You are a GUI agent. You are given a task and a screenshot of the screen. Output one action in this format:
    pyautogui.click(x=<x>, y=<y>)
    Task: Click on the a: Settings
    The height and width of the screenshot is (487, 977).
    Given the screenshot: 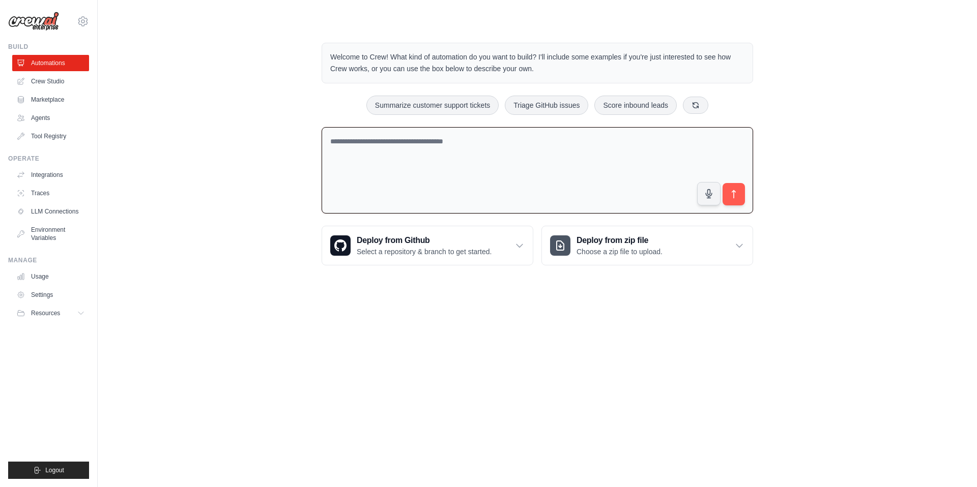 What is the action you would take?
    pyautogui.click(x=50, y=295)
    